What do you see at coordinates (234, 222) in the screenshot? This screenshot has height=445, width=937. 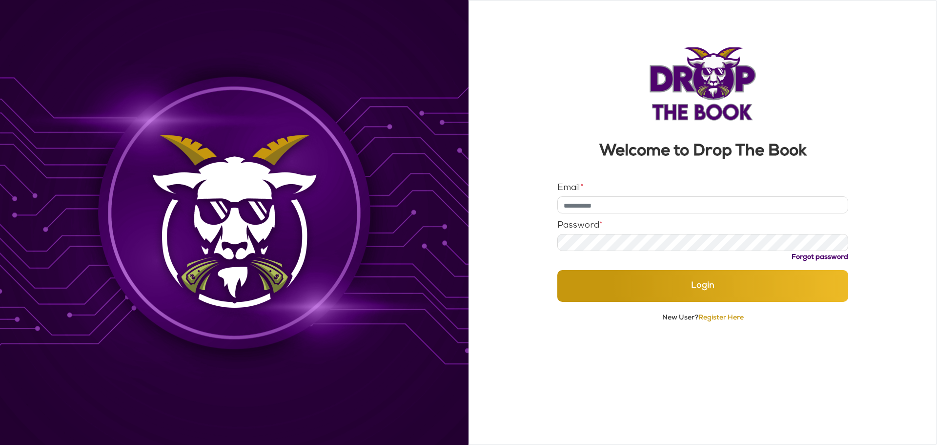 I see `img: Background Image` at bounding box center [234, 222].